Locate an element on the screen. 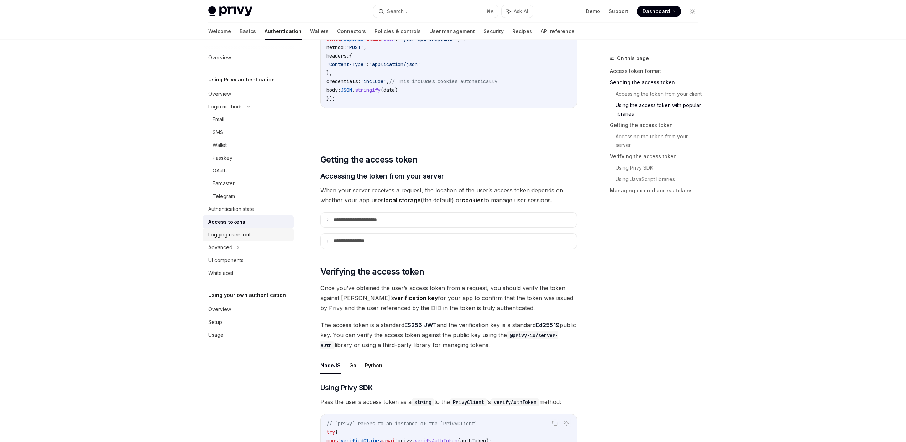  span: const is located at coordinates (333, 39).